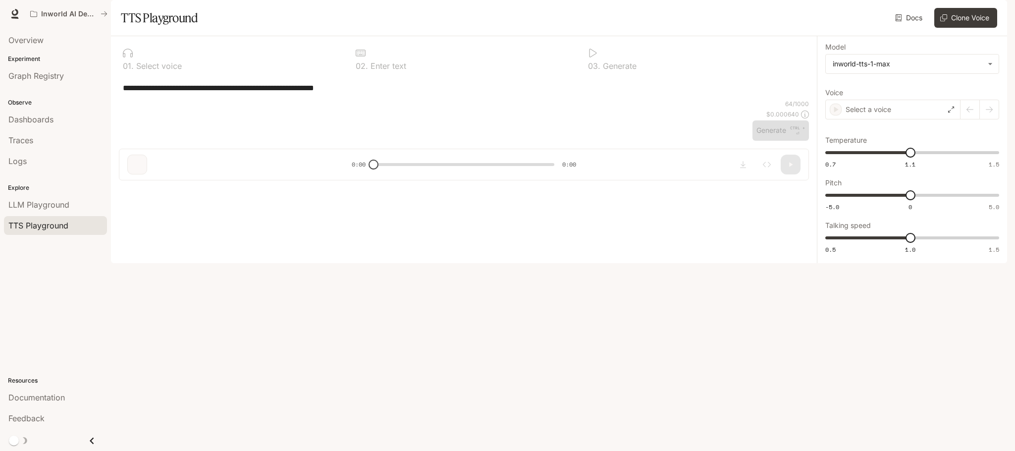 The width and height of the screenshot is (1015, 451). Describe the element at coordinates (835, 47) in the screenshot. I see `p: Model` at that location.